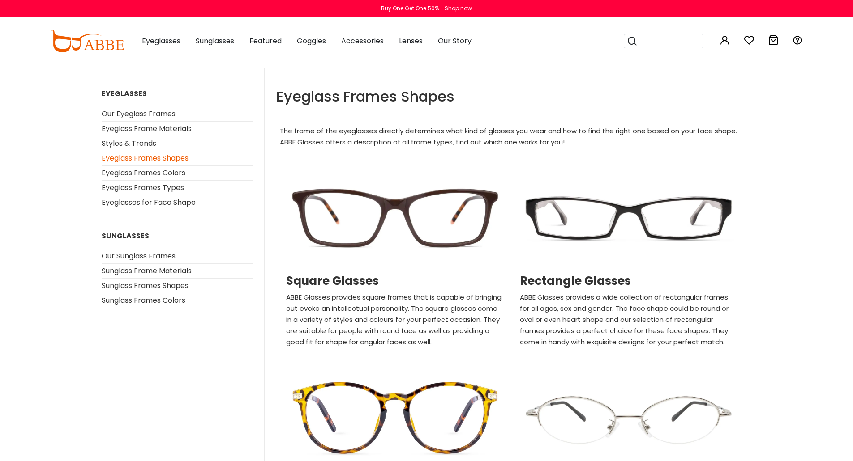  What do you see at coordinates (458, 9) in the screenshot?
I see `div: Shop now` at bounding box center [458, 9].